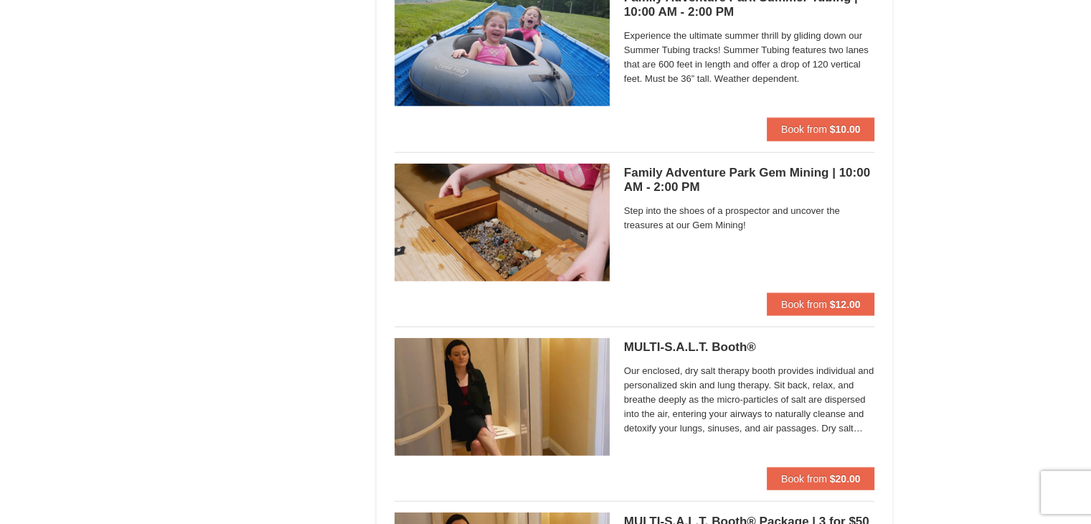 The height and width of the screenshot is (524, 1091). I want to click on img: 6619925-24-0b64ce4e.JPG, so click(502, 222).